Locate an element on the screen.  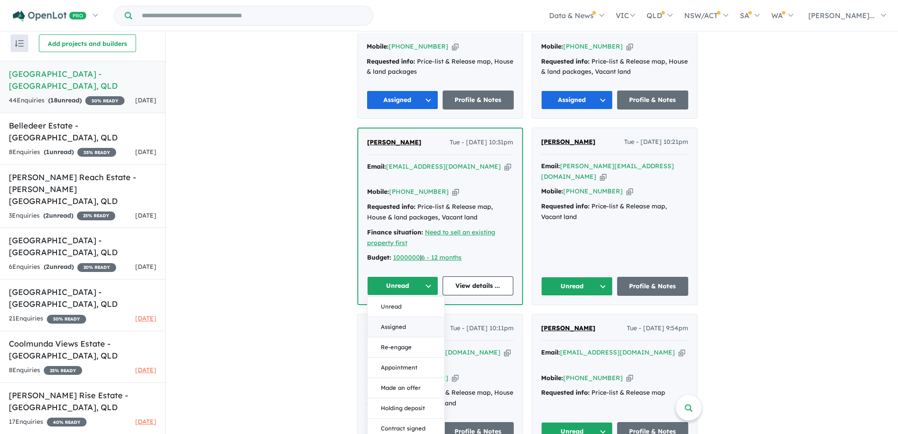
div: 6 Enquir ies is located at coordinates (62, 267).